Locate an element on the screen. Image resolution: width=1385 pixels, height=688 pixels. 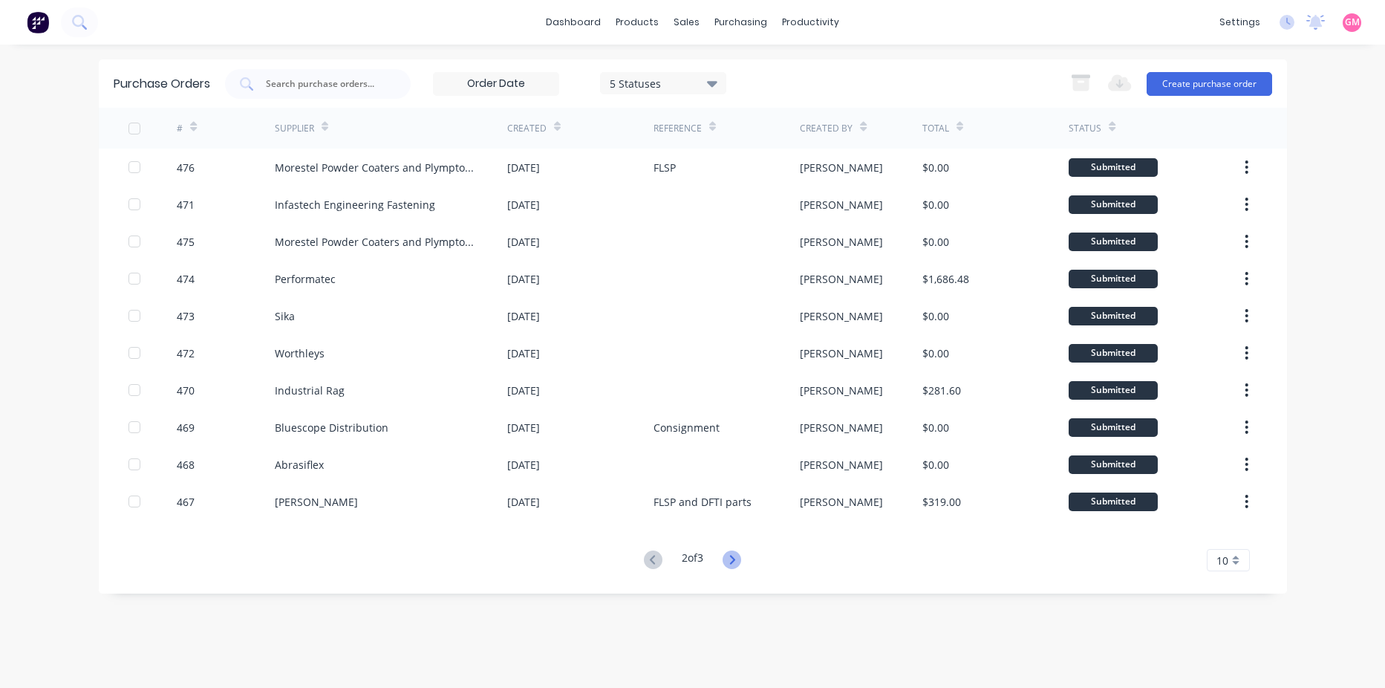
div: 473 is located at coordinates (186, 316).